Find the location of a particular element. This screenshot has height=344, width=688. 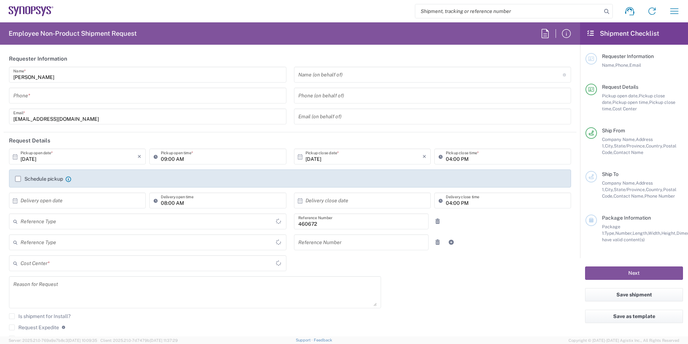

button: Save as template is located at coordinates (634, 316).